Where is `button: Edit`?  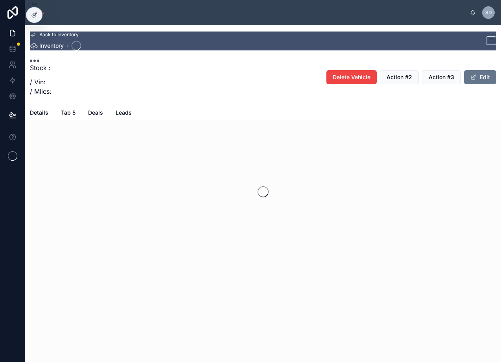
button: Edit is located at coordinates (480, 77).